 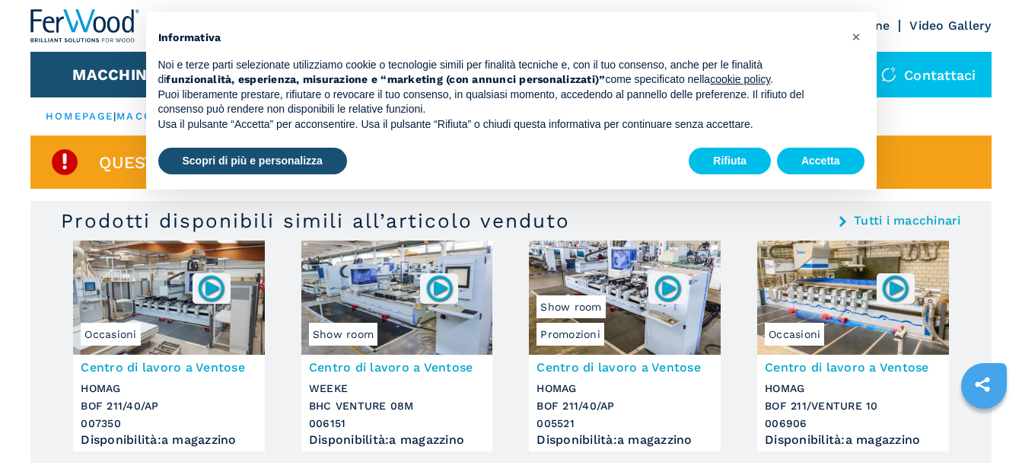 I want to click on a: Centro di lavoro a Ventose WEEKE BHC VENTURE 08MShow room006151Centro di lavoro a VentoseWEEKEBHC..., so click(x=397, y=346).